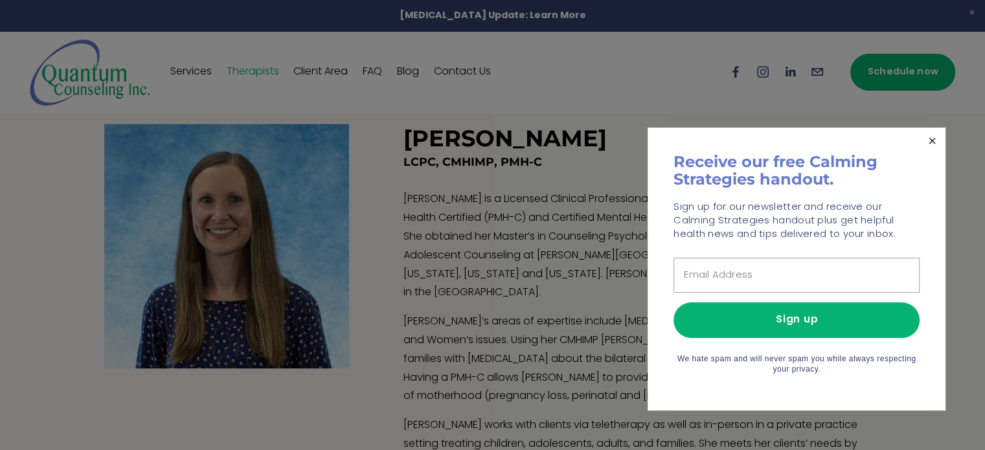  Describe the element at coordinates (797, 170) in the screenshot. I see `h1: Receive our free Calming Strategies handout.` at that location.